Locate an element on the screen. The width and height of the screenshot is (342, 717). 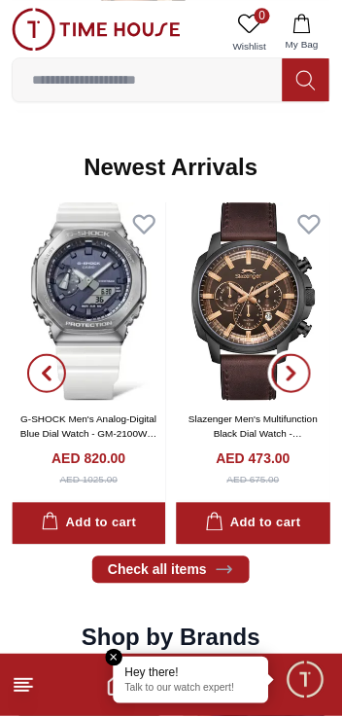
h4: AED 473.00 is located at coordinates (254, 459).